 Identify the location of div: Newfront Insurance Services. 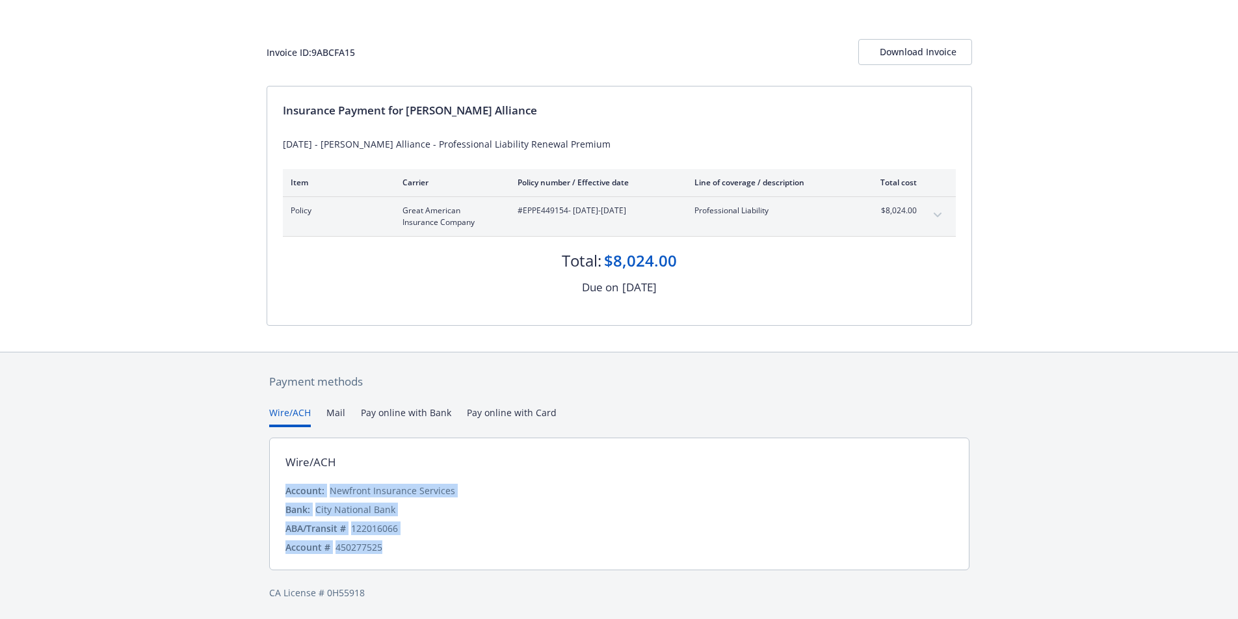
(392, 490).